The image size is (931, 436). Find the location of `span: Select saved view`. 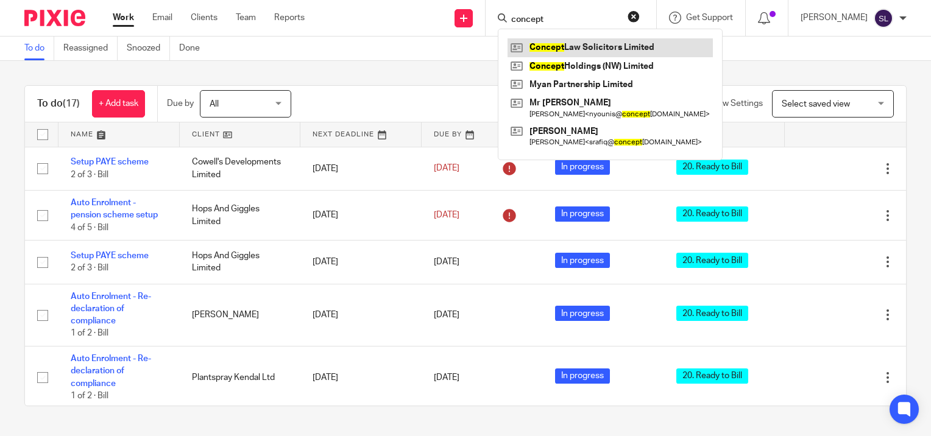

span: Select saved view is located at coordinates (816, 104).